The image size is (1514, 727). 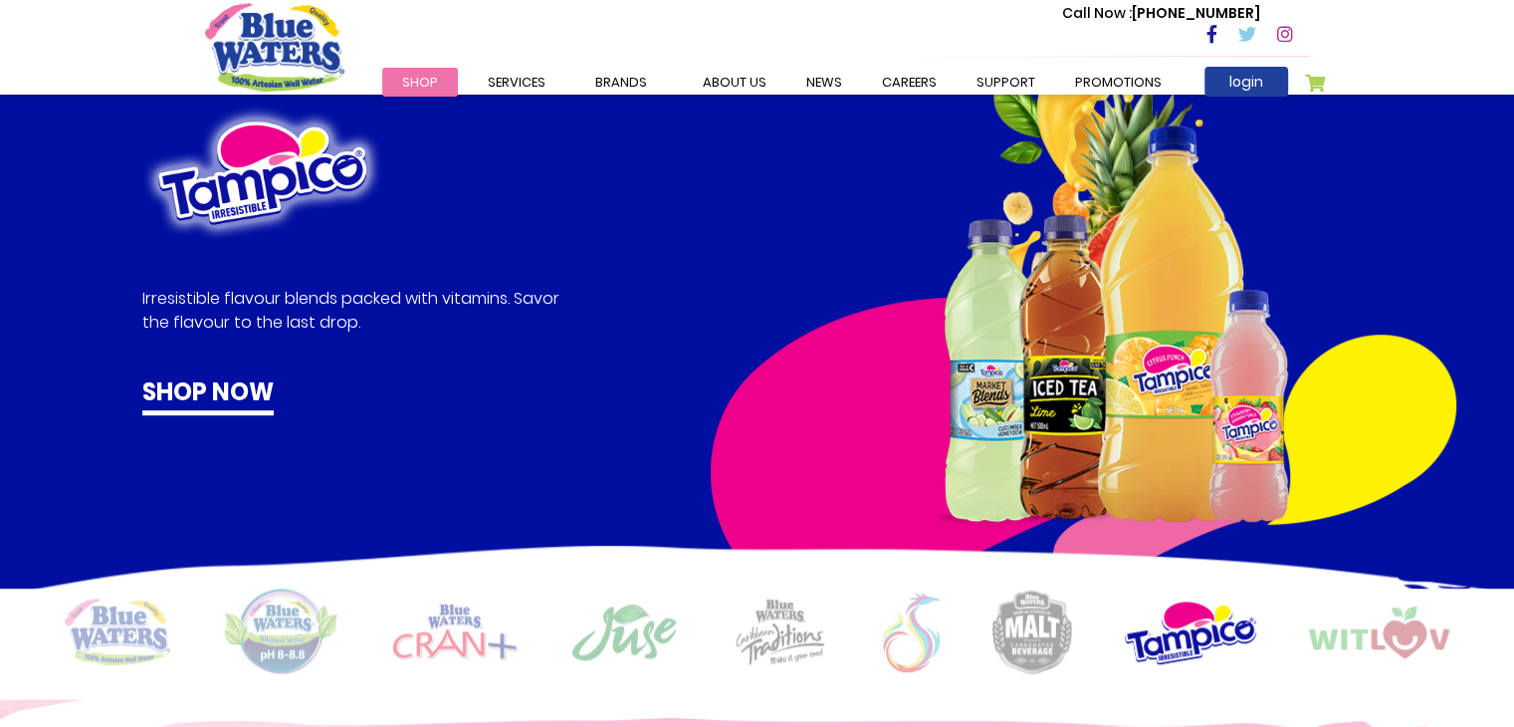 I want to click on img: tampico-right.png, so click(x=1083, y=316).